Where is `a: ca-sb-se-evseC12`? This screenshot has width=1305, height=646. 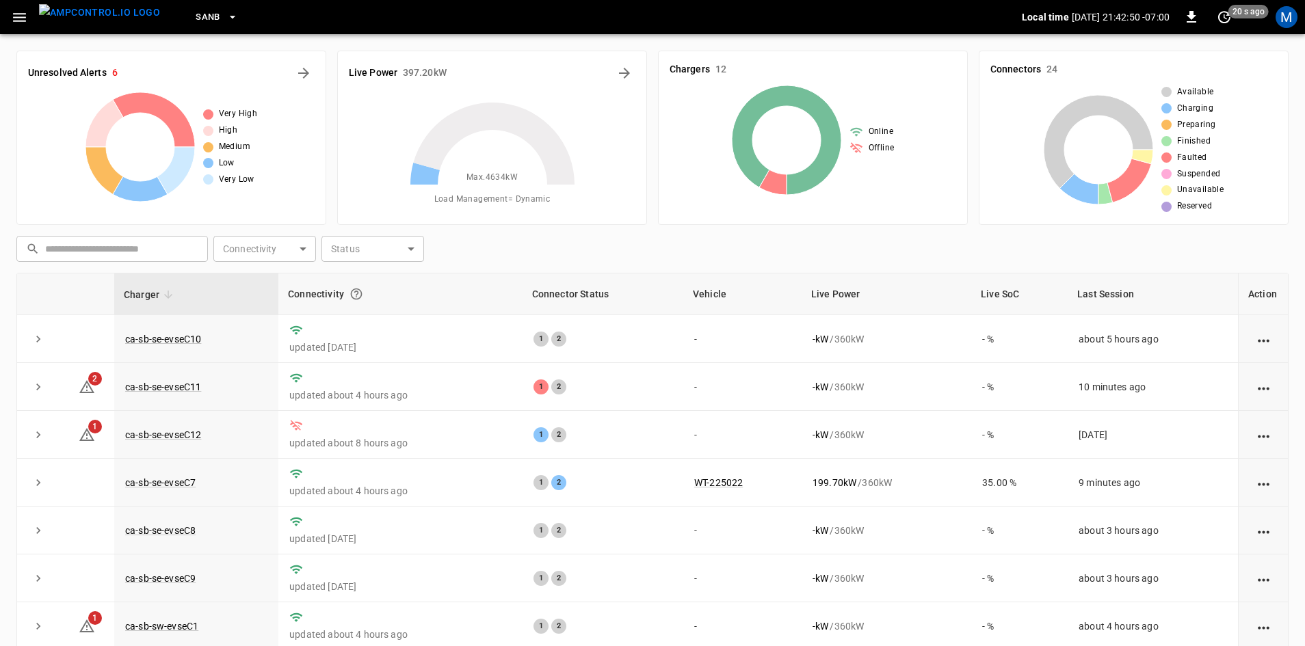
a: ca-sb-se-evseC12 is located at coordinates (163, 435).